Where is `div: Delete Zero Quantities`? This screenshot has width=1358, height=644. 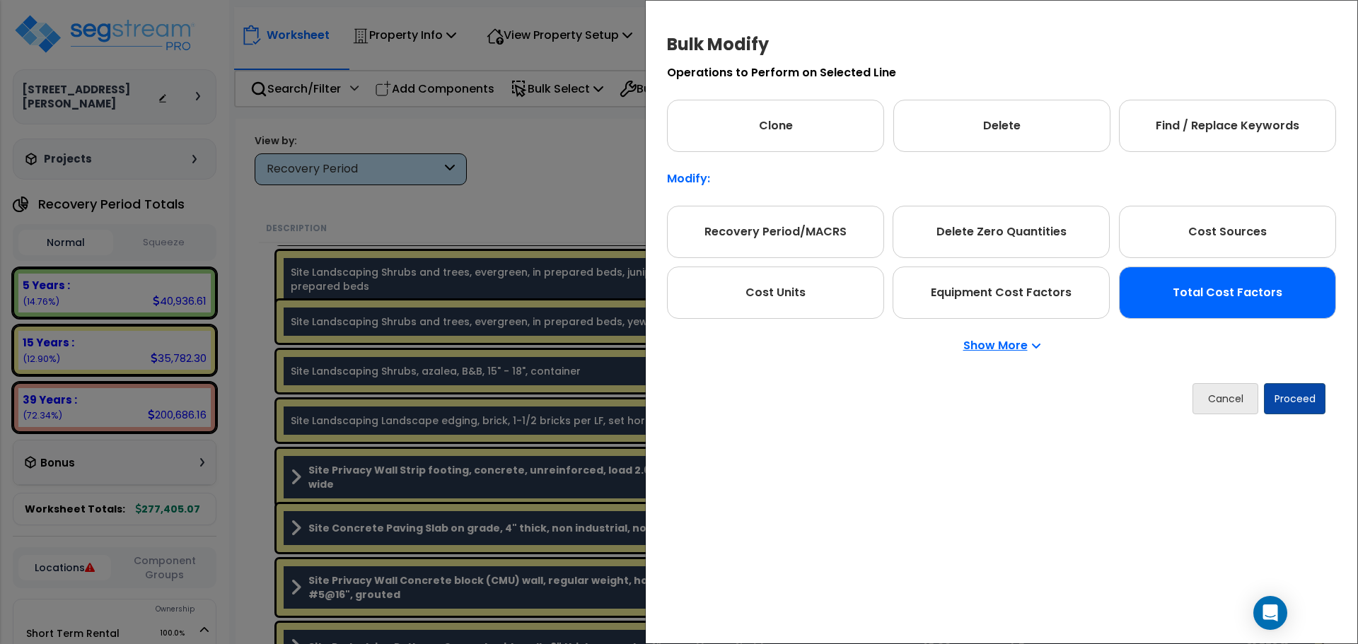 div: Delete Zero Quantities is located at coordinates (1000, 232).